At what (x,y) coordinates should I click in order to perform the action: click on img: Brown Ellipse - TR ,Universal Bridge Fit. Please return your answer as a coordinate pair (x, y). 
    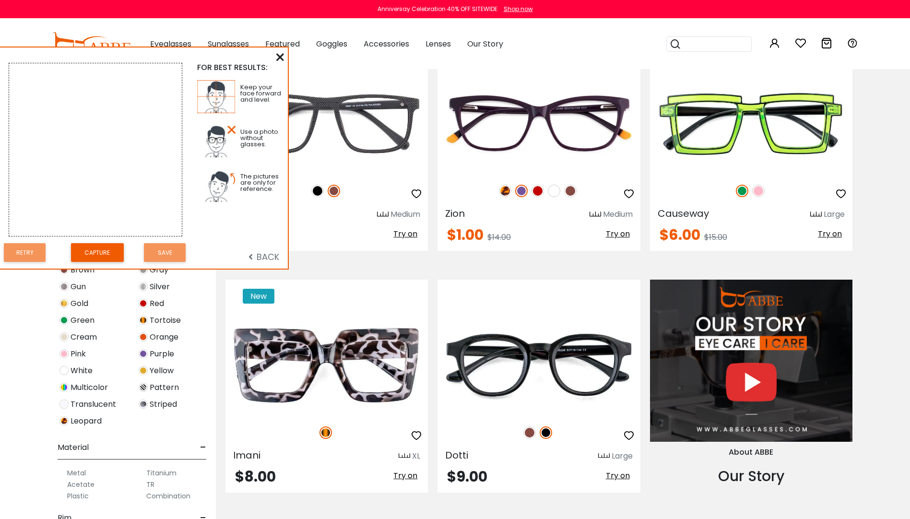
    Looking at the image, I should click on (327, 123).